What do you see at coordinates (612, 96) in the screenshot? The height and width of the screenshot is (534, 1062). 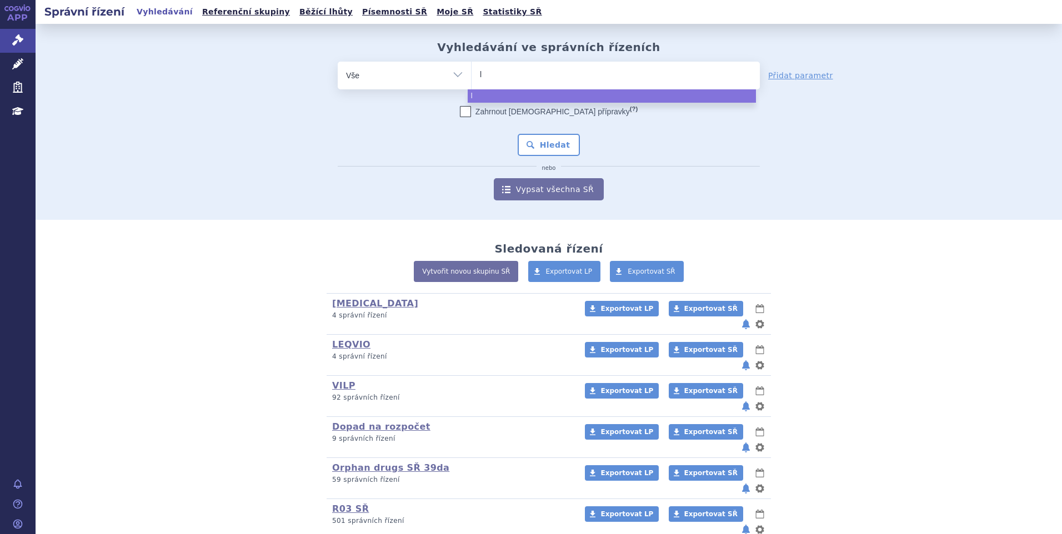 I see `li: l` at bounding box center [612, 96].